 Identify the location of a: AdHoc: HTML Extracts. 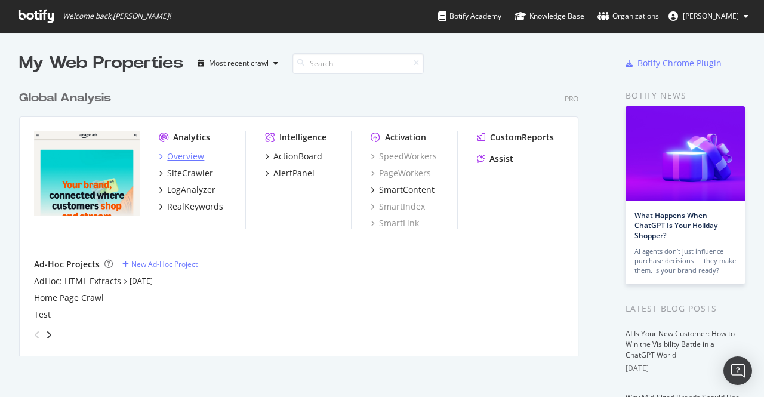
(78, 281).